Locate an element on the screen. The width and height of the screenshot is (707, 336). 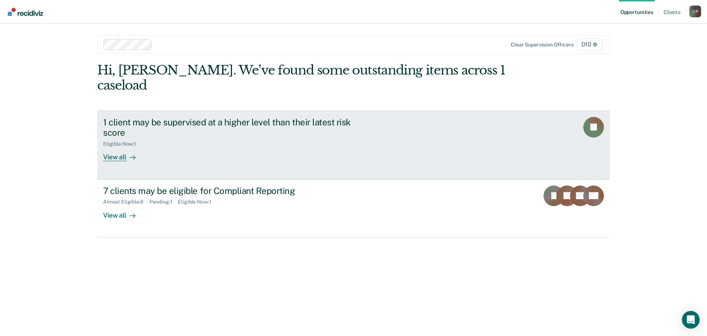
div: 7 clients may be eligible for Compliant Reporting is located at coordinates (232, 190).